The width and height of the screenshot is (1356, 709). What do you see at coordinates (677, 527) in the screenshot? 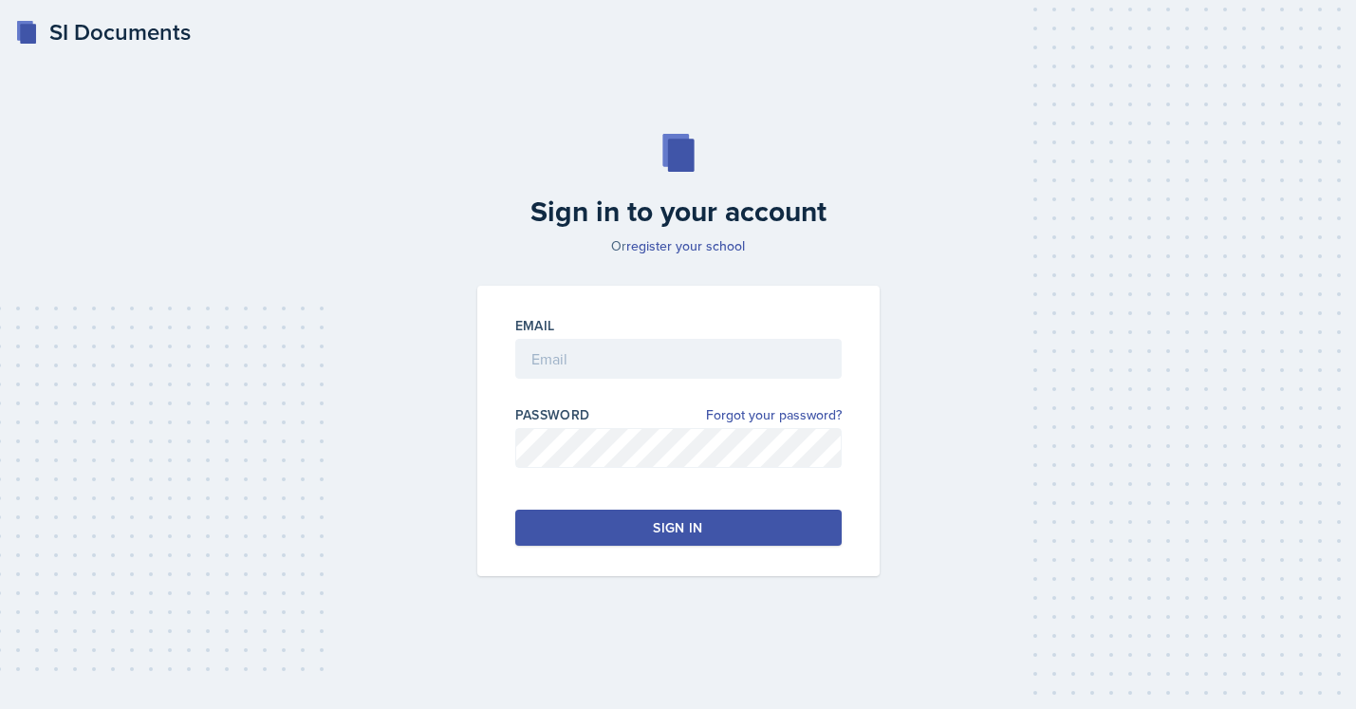
I see `div: Sign in` at bounding box center [677, 527].